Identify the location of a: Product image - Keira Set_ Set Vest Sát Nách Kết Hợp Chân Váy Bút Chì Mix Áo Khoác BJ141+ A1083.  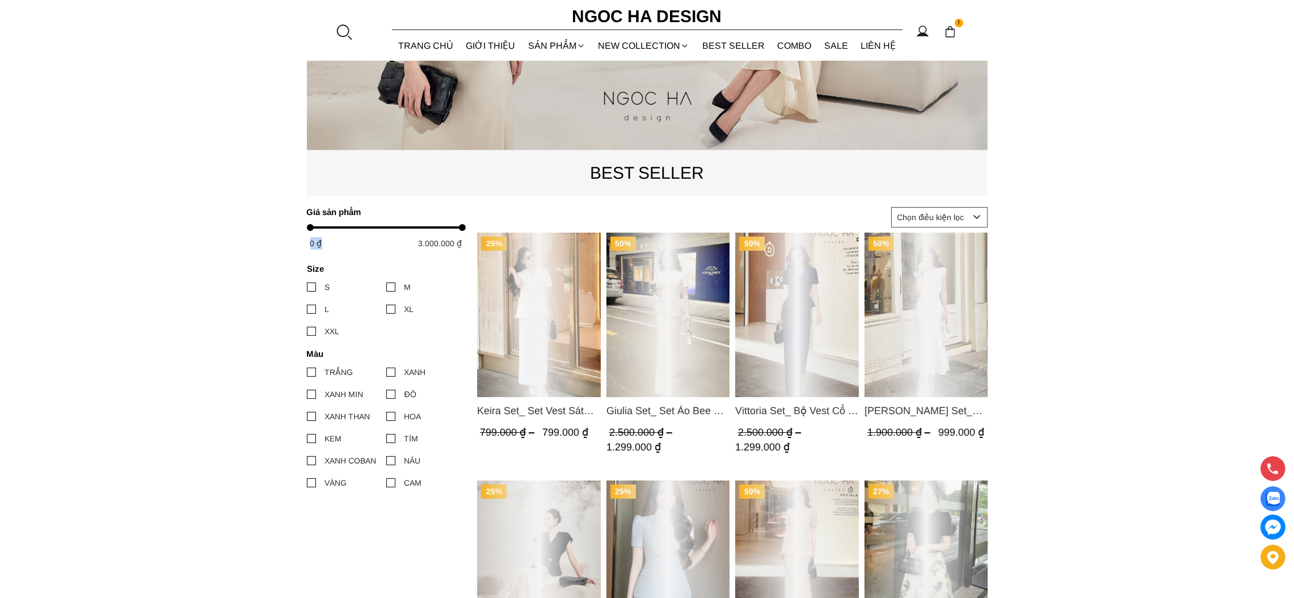
(539, 315).